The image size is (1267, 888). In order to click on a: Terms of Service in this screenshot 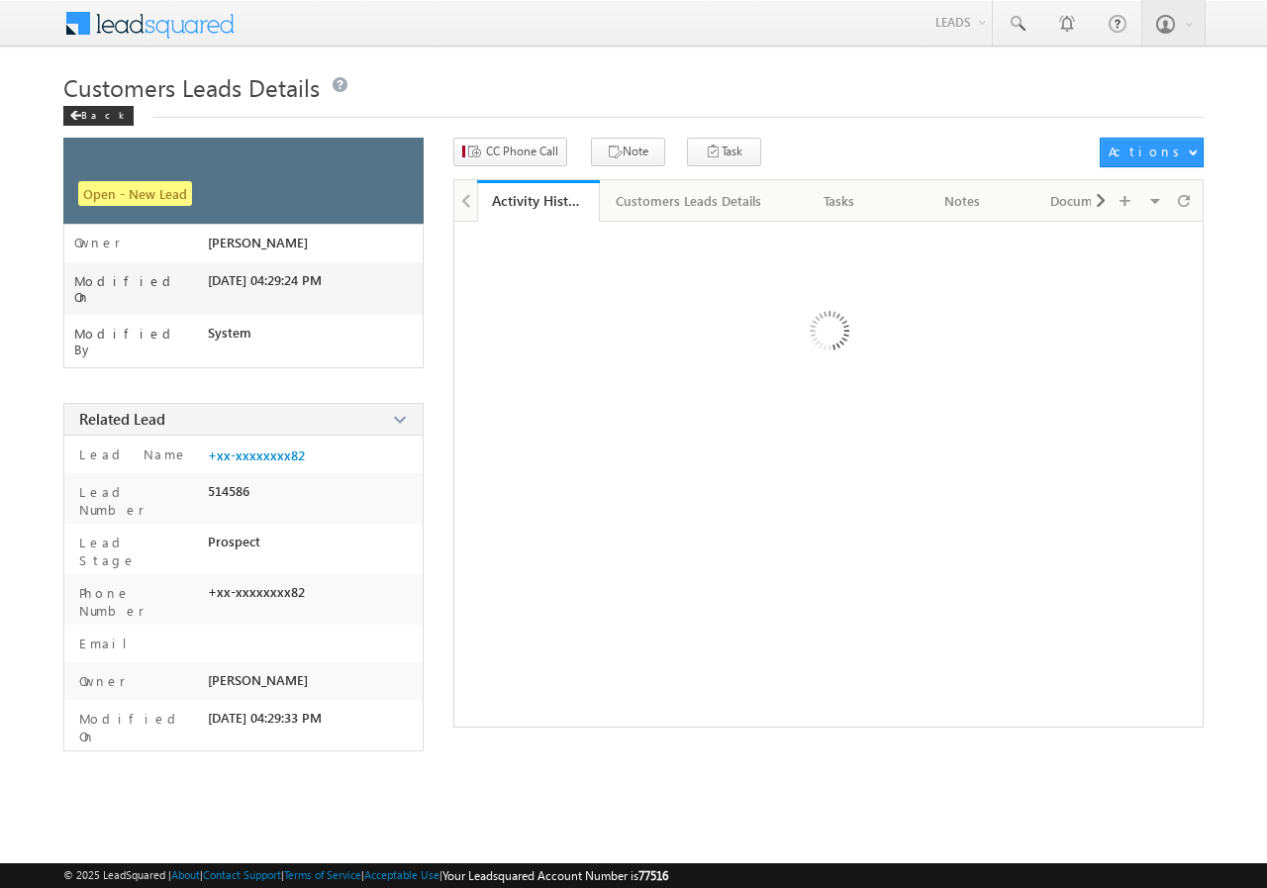, I will do `click(323, 874)`.